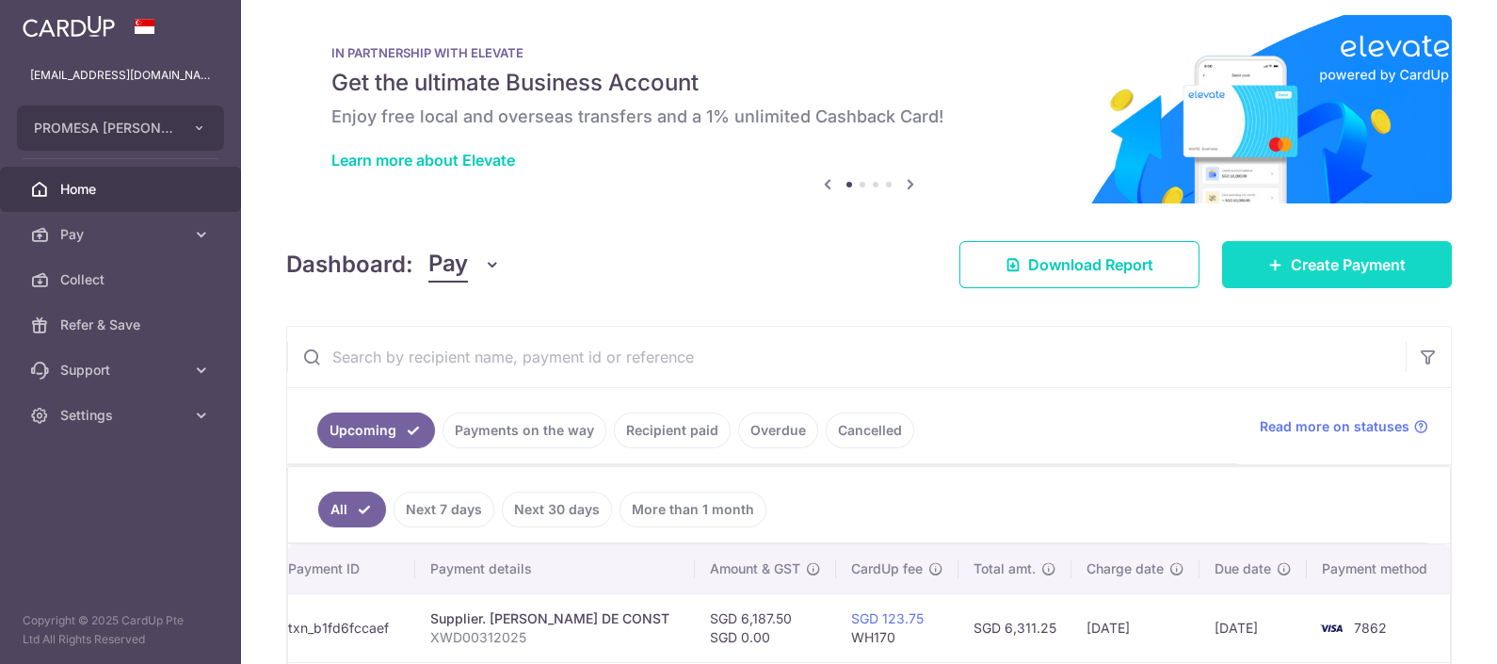  I want to click on span: Read more on statuses, so click(1334, 427).